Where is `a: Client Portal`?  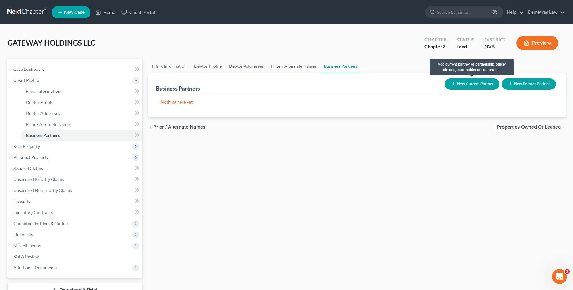
a: Client Portal is located at coordinates (138, 12).